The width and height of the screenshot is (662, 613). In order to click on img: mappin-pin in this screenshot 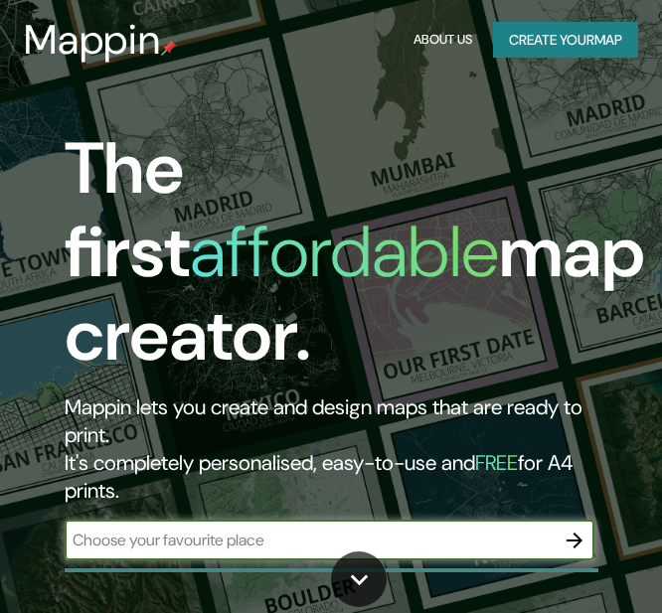, I will do `click(169, 48)`.